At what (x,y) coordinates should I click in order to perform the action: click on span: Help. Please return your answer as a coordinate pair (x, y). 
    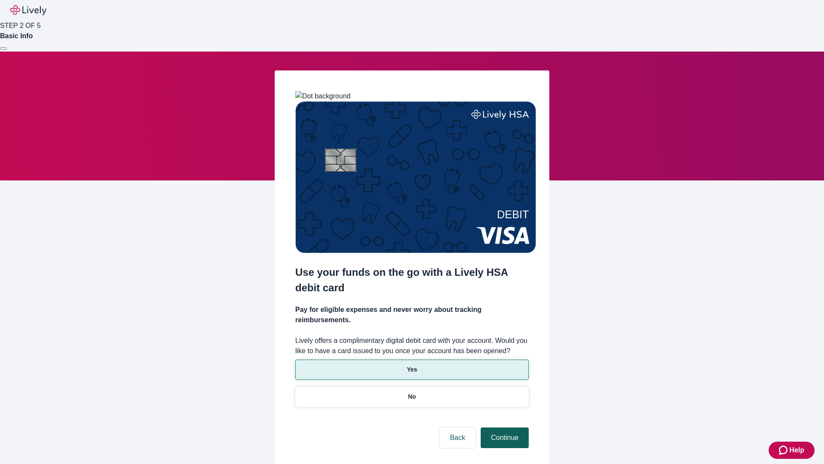
    Looking at the image, I should click on (797, 450).